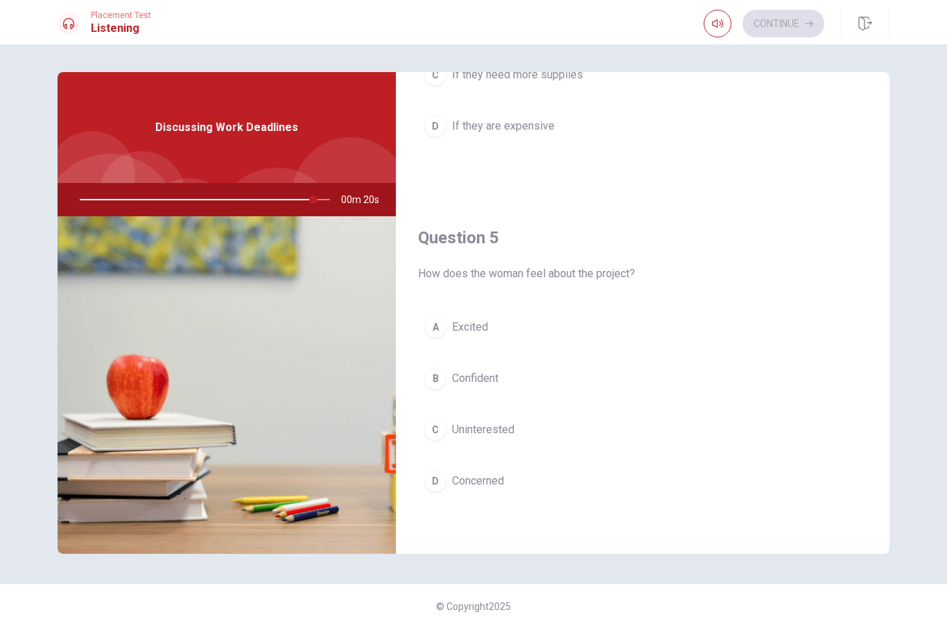  I want to click on span: 00m 20s, so click(365, 200).